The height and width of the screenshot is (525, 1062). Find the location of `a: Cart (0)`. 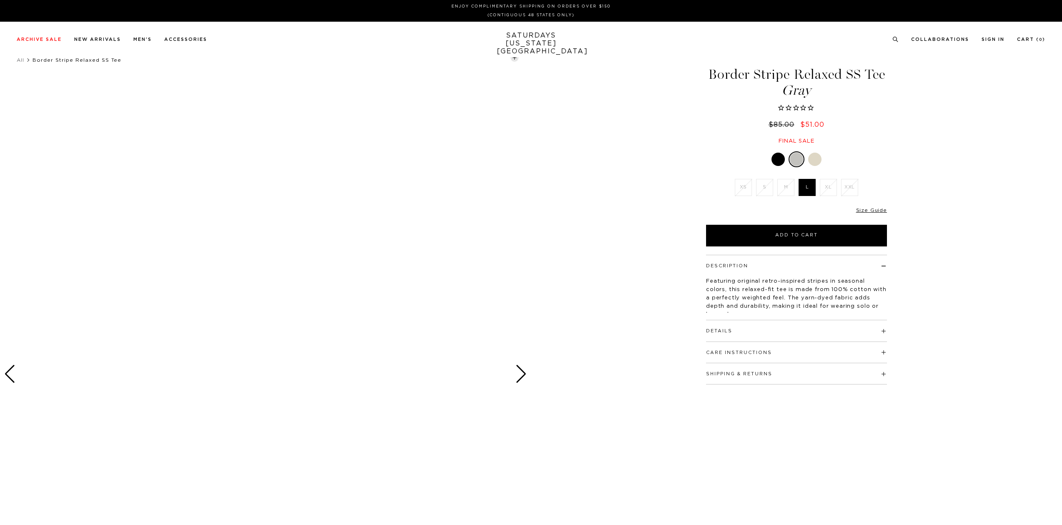

a: Cart (0) is located at coordinates (1031, 39).